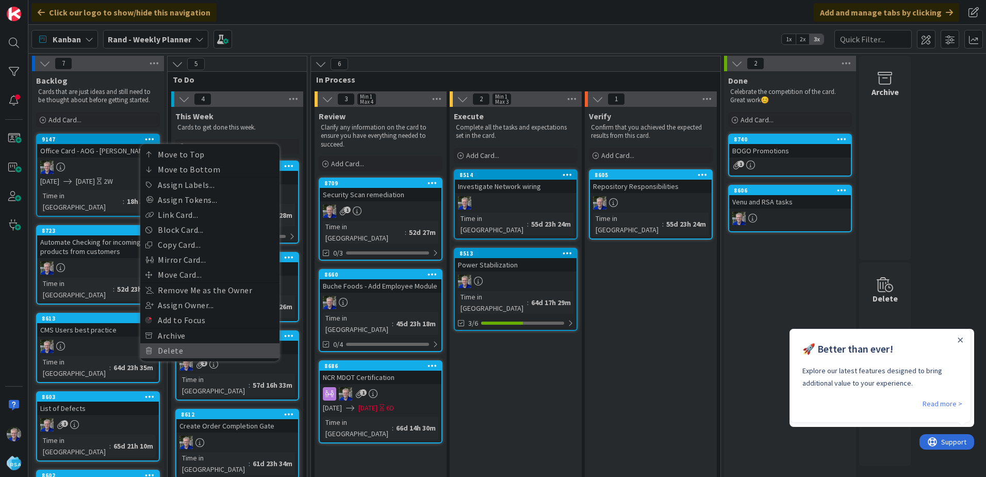 The height and width of the screenshot is (477, 986). I want to click on div: 8612Create Order Completion Gate, so click(237, 421).